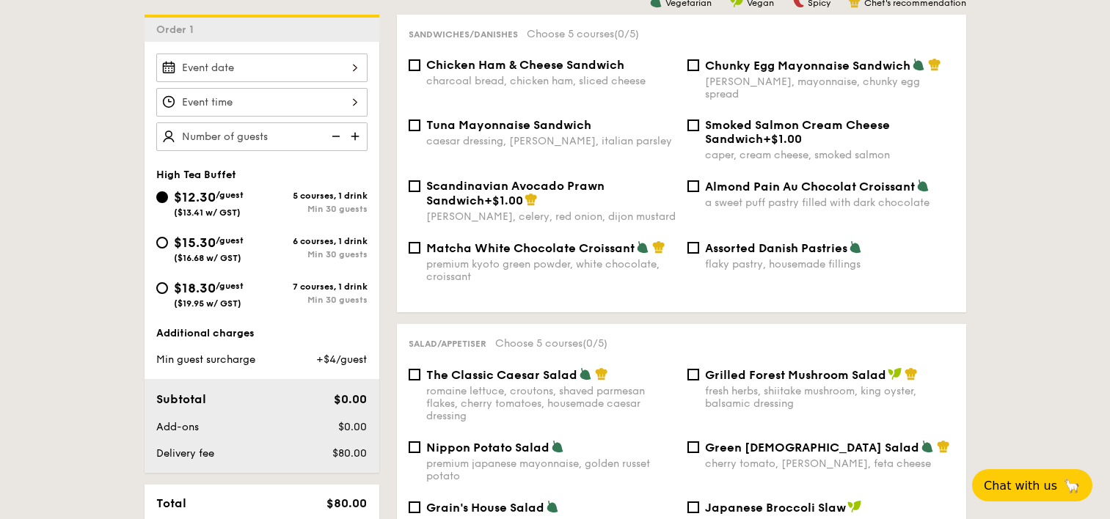 This screenshot has width=1110, height=519. I want to click on span: Chat with us, so click(1020, 486).